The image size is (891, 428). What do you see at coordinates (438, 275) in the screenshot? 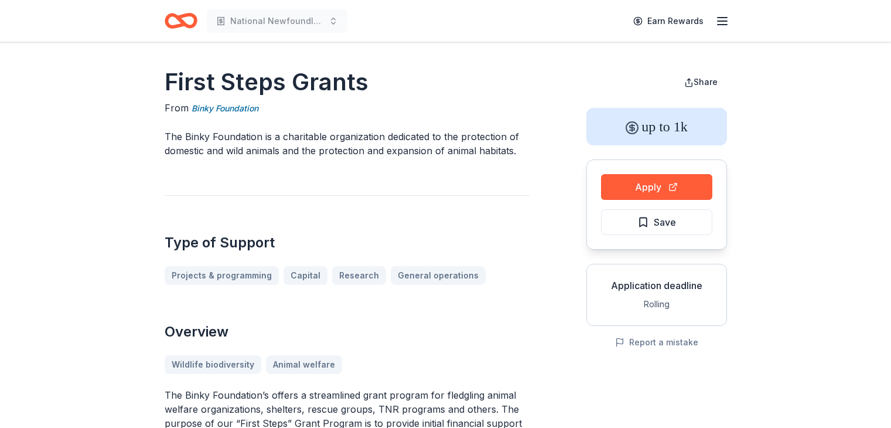
I see `a: General operations` at bounding box center [438, 275].